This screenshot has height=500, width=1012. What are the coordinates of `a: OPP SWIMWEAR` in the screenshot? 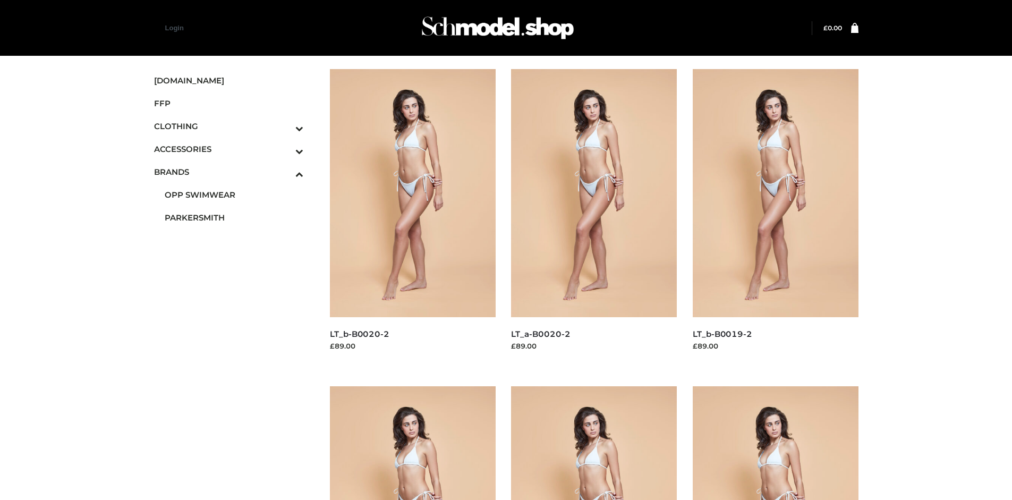 It's located at (234, 194).